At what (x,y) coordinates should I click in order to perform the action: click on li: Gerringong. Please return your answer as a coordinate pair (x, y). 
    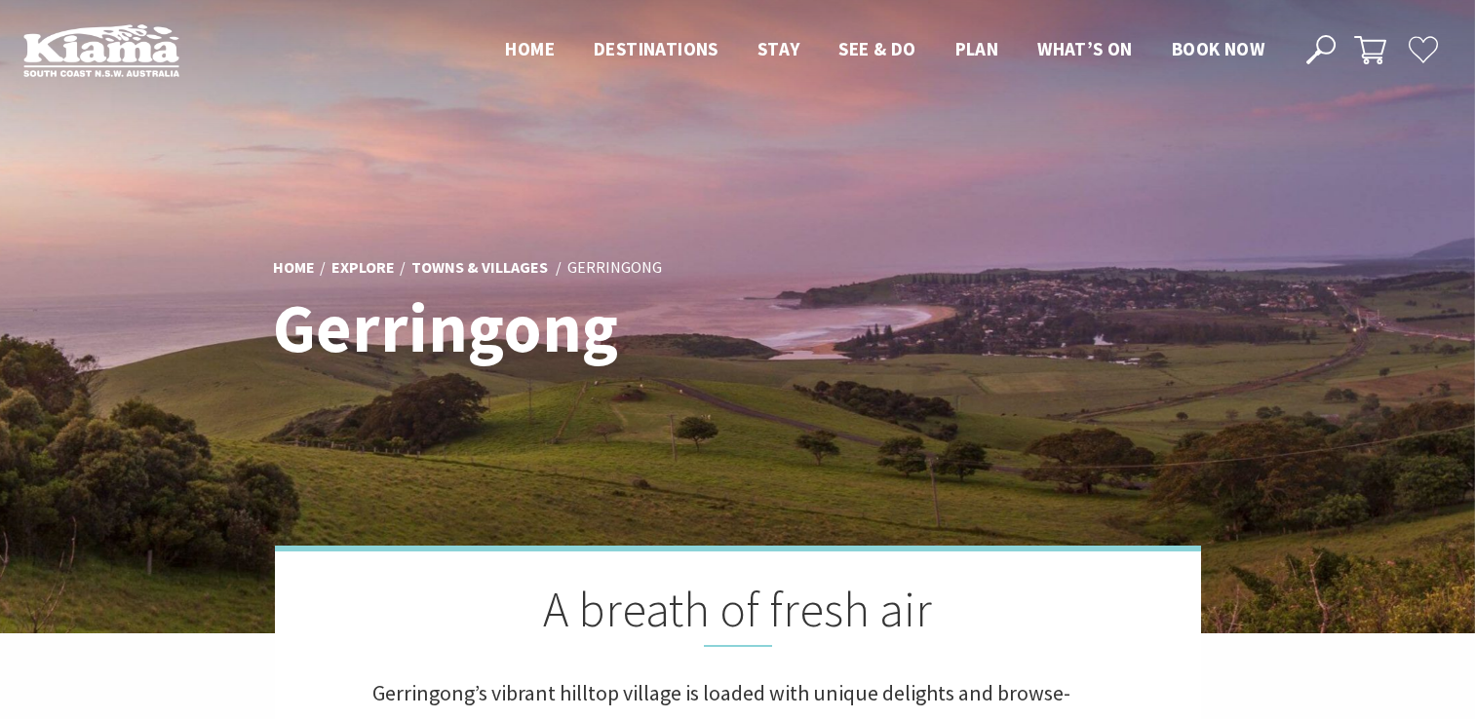
    Looking at the image, I should click on (614, 268).